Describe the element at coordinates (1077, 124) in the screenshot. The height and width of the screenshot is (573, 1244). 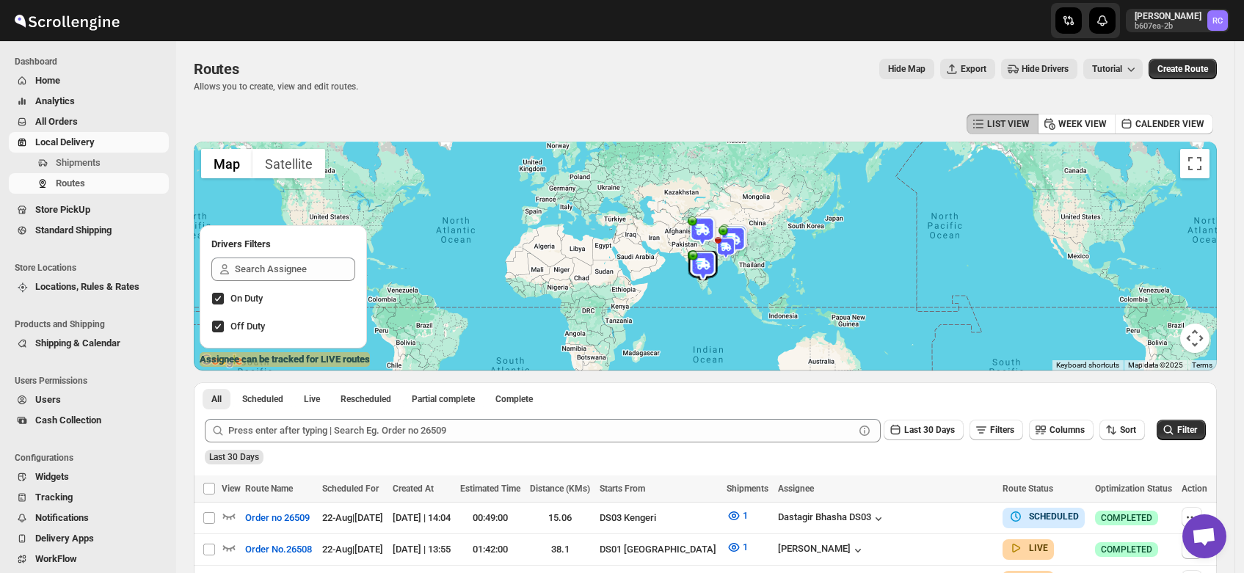
I see `button: WEEK VIEW` at that location.